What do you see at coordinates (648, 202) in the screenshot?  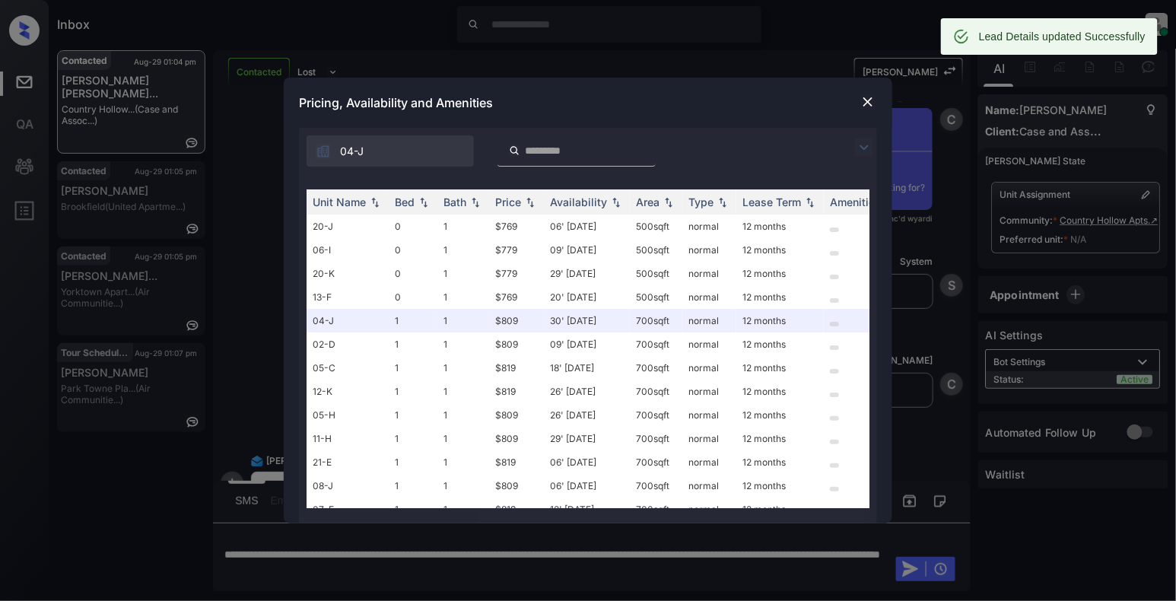 I see `div: Area` at bounding box center [648, 202].